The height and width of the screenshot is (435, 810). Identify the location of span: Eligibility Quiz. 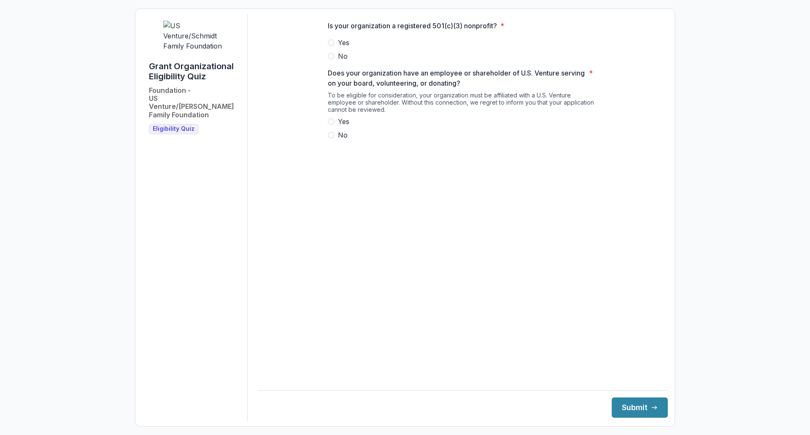
(173, 129).